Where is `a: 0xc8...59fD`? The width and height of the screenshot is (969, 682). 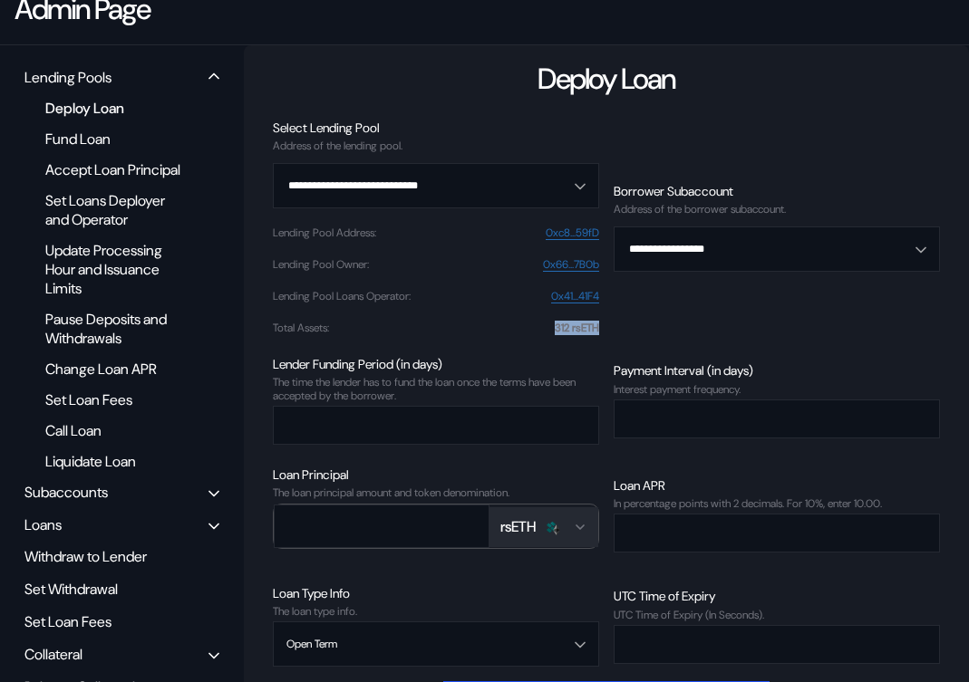
a: 0xc8...59fD is located at coordinates (572, 233).